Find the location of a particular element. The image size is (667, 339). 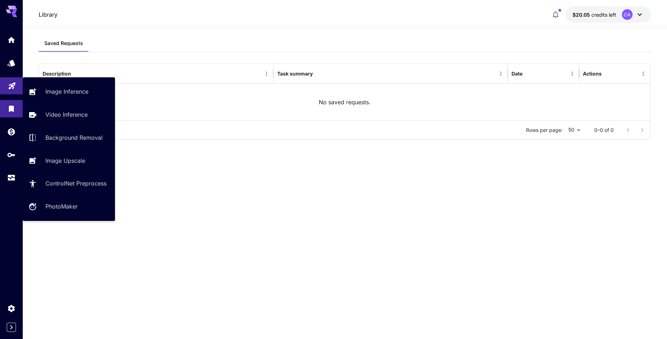

a: Image Inference is located at coordinates (69, 92).